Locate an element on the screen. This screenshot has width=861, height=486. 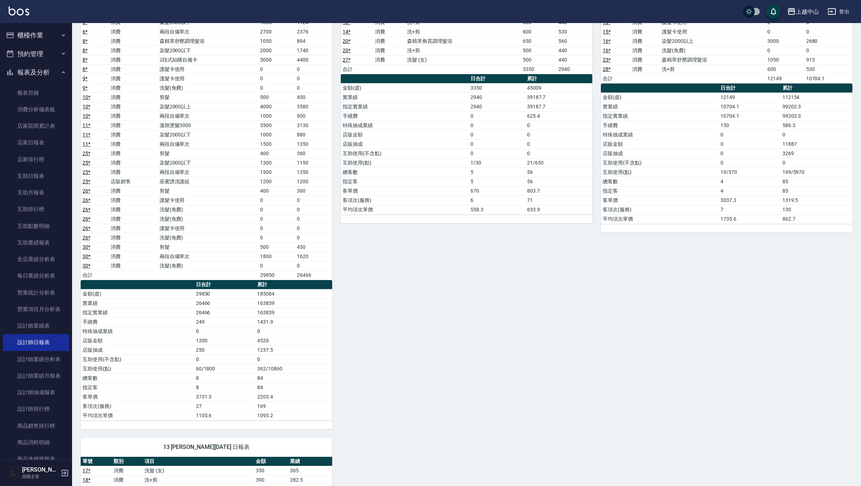
a: 設計師業績分析表 is located at coordinates (36, 360).